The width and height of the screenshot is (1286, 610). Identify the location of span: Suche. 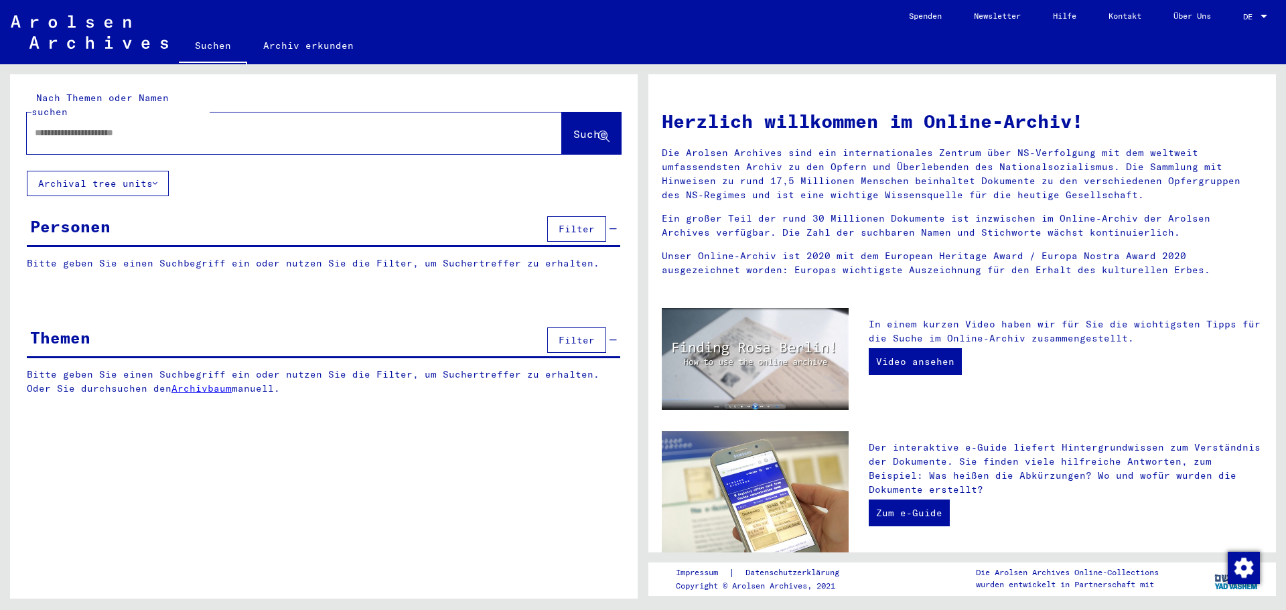
(590, 134).